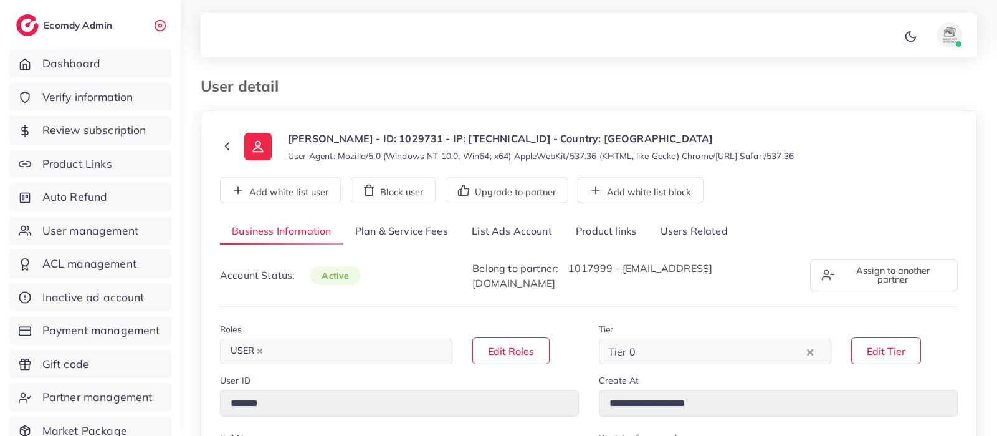  I want to click on button: Block user, so click(393, 190).